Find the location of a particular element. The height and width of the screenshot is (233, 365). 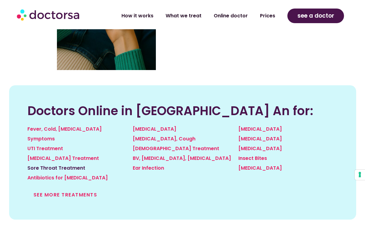

a: Online doctor is located at coordinates (230, 16).